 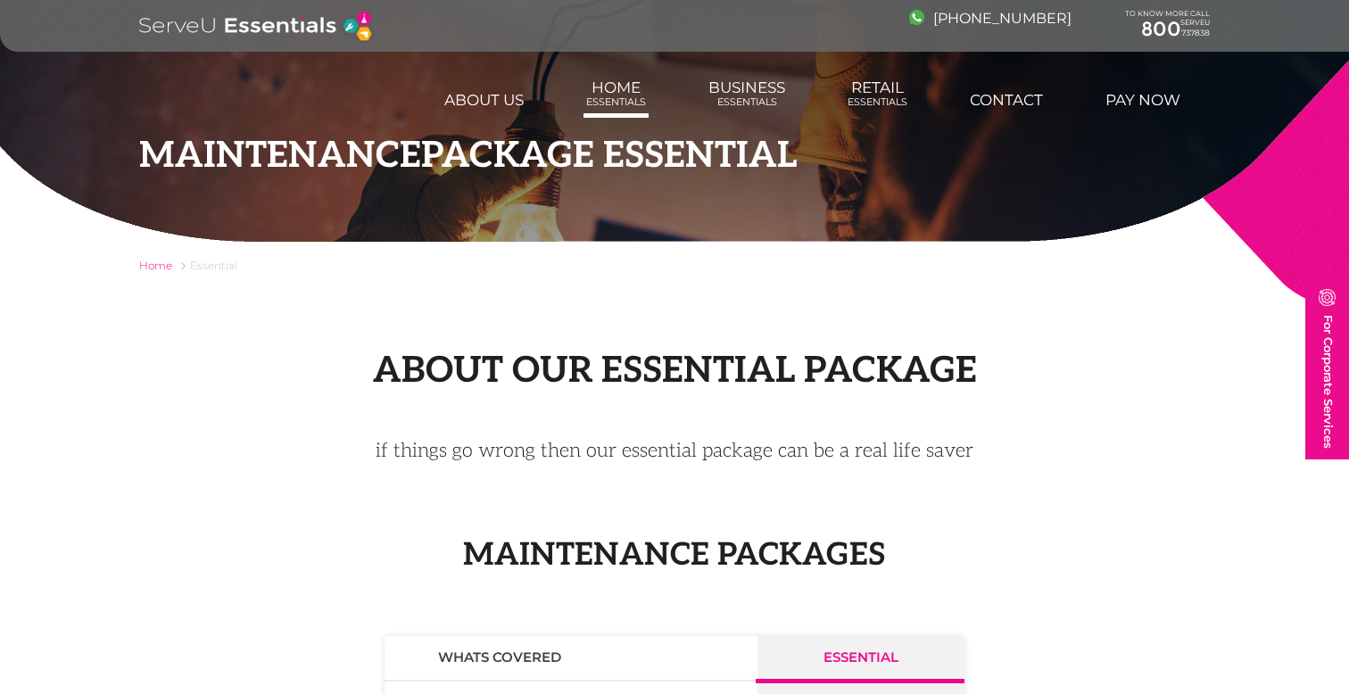 I want to click on div: TO KNOW MORE CALL SERVEU, so click(x=1167, y=26).